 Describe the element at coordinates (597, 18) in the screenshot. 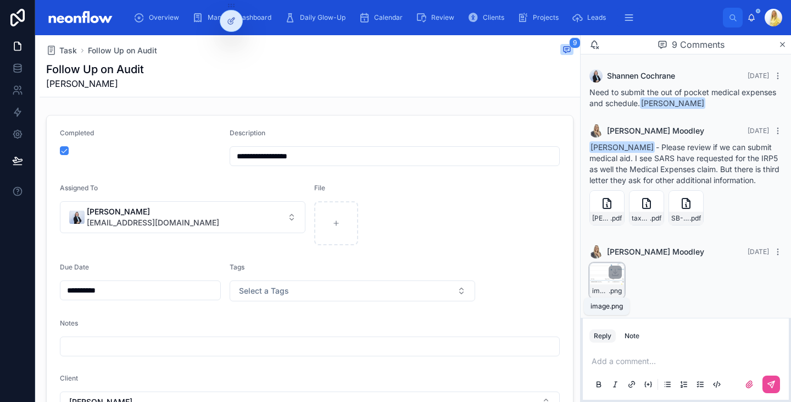

I see `span: Leads` at that location.